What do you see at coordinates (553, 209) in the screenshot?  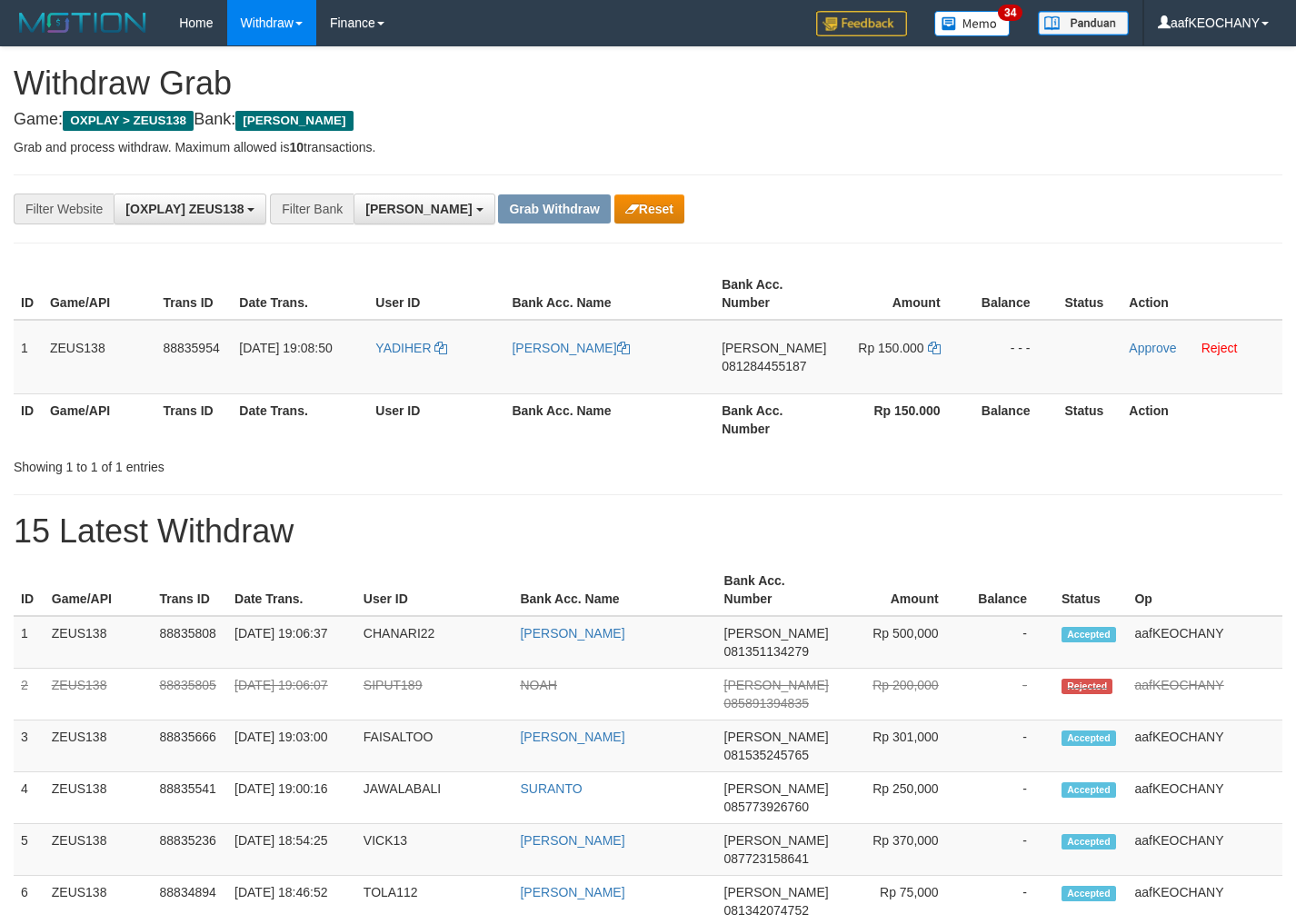 I see `button: Grab Withdraw` at bounding box center [553, 209].